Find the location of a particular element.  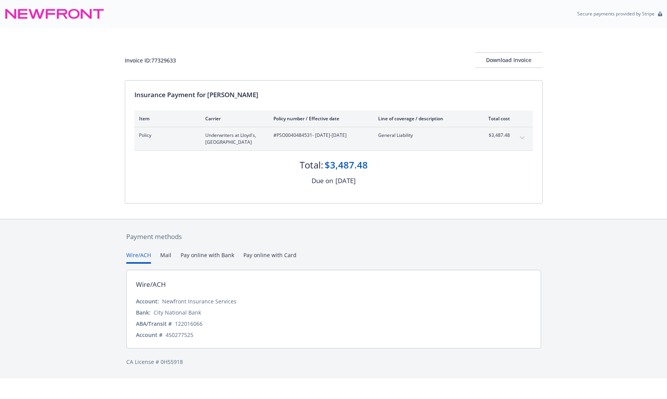

div: Download Invoice is located at coordinates (509, 60).